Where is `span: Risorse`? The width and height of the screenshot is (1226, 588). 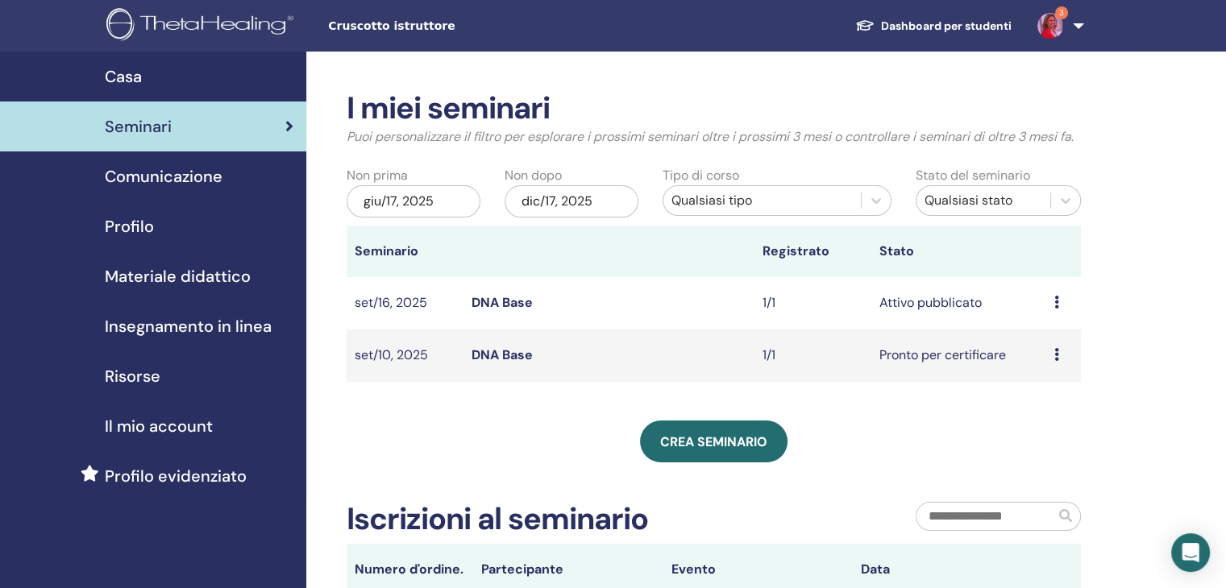 span: Risorse is located at coordinates (132, 376).